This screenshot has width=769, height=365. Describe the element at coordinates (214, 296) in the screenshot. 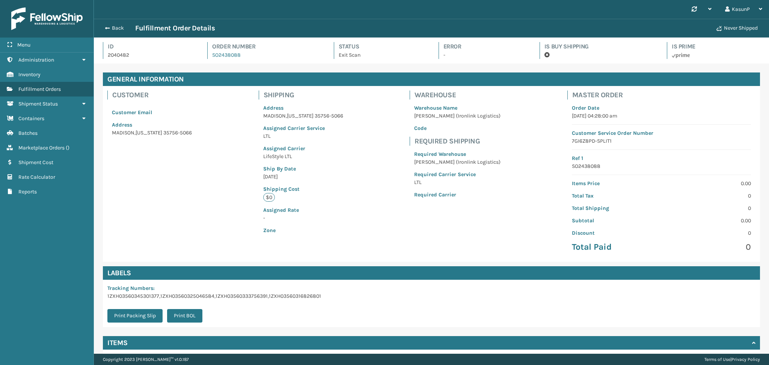

I see `p: 1ZXH03560345301377,1ZXH03560325046584,1ZXH03560333756391,1ZXH03560316826801` at that location.